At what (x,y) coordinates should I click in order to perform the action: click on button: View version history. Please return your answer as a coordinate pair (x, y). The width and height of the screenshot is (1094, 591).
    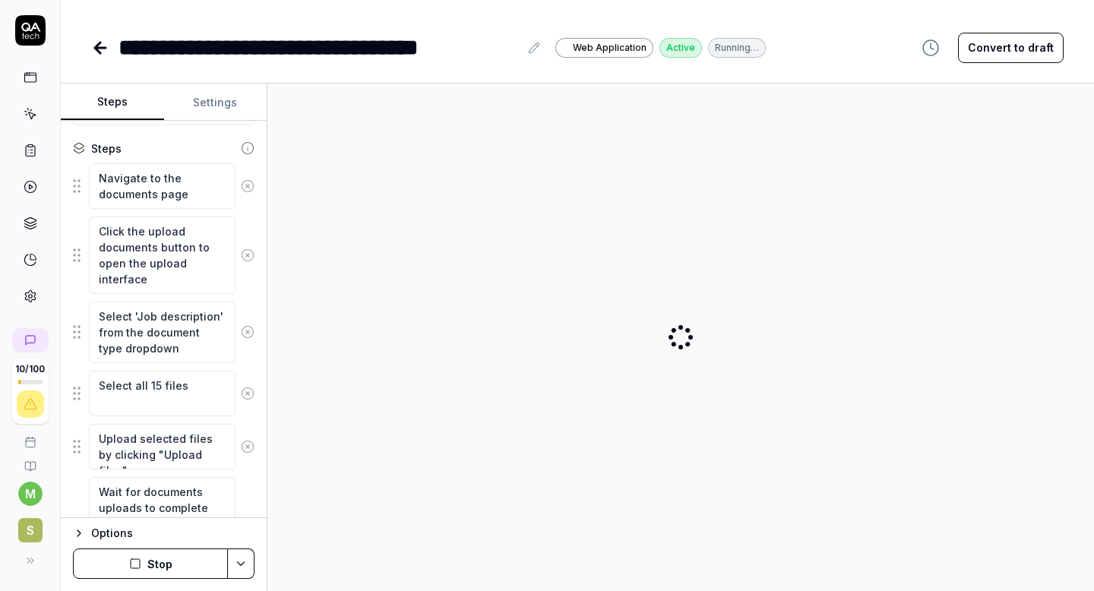
    Looking at the image, I should click on (930, 48).